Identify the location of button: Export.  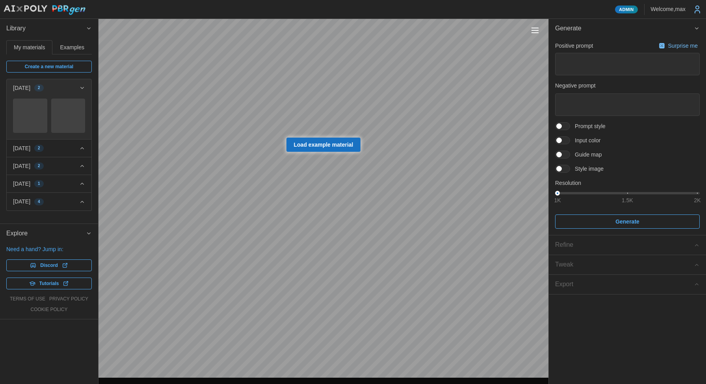
(627, 284).